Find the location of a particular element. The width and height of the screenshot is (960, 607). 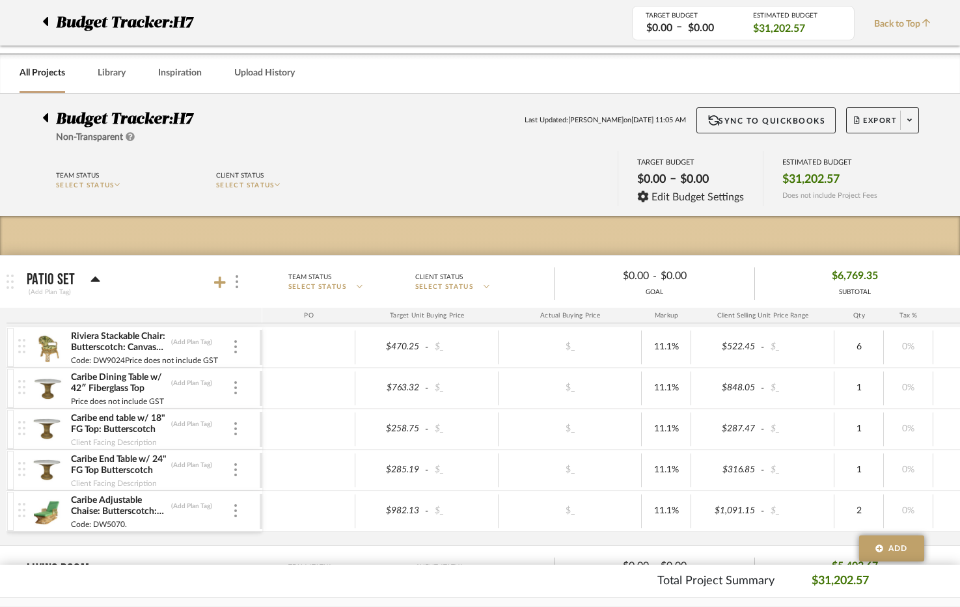

img: 474a674a-228f-4160-89f6-978cfe0fafb7_50x50.jpg is located at coordinates (47, 470).